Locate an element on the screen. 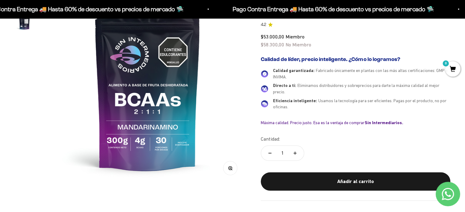 This screenshot has height=212, width=465. p: Pago Contra Entrega 🚚 Hasta 60% de descuento vs precios de mercado 🛸 is located at coordinates (333, 9).